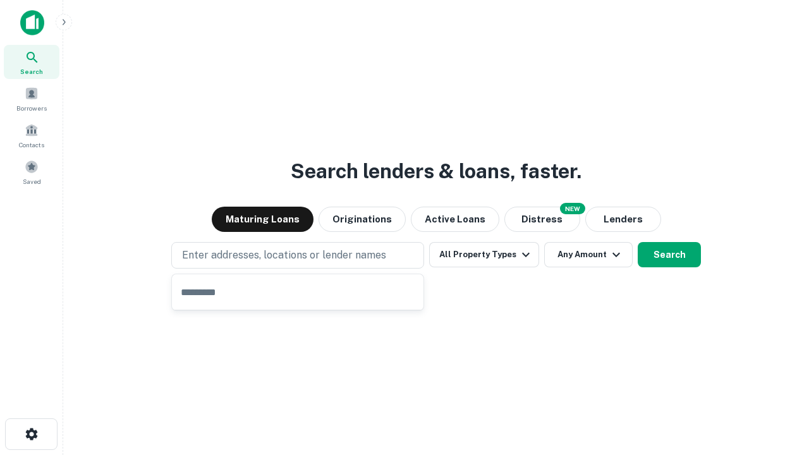 Image resolution: width=809 pixels, height=455 pixels. What do you see at coordinates (362, 219) in the screenshot?
I see `button: Originations` at bounding box center [362, 219].